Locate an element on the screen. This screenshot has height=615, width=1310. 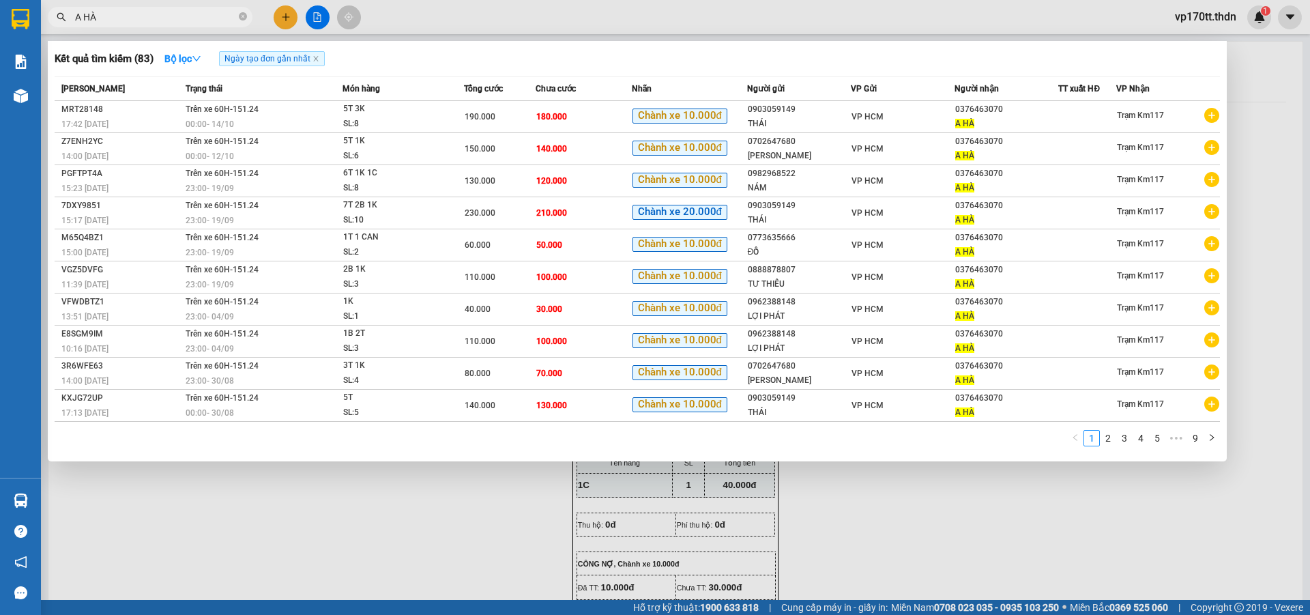
span: Nhãn is located at coordinates (641, 89).